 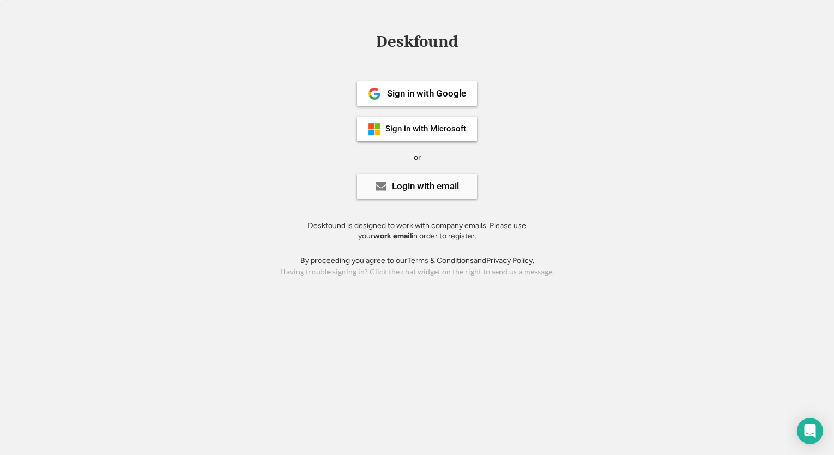 What do you see at coordinates (417, 41) in the screenshot?
I see `div: Deskfound` at bounding box center [417, 41].